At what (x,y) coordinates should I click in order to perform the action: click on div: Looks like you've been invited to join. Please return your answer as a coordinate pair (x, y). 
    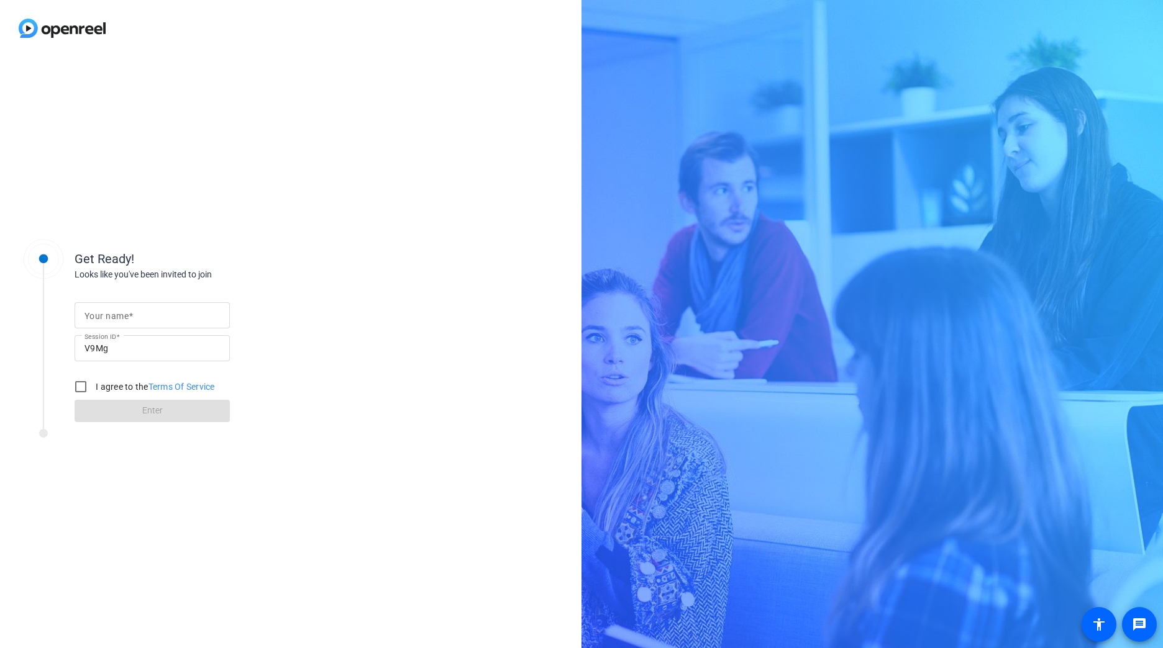
    Looking at the image, I should click on (199, 275).